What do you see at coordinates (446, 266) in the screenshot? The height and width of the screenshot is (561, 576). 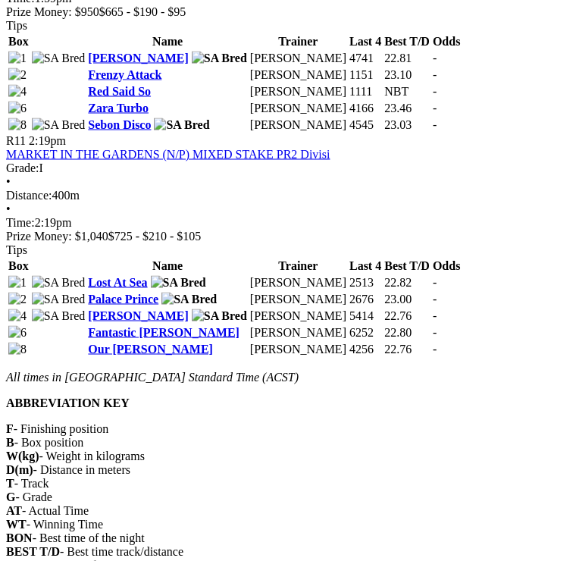 I see `th: Odds` at bounding box center [446, 266].